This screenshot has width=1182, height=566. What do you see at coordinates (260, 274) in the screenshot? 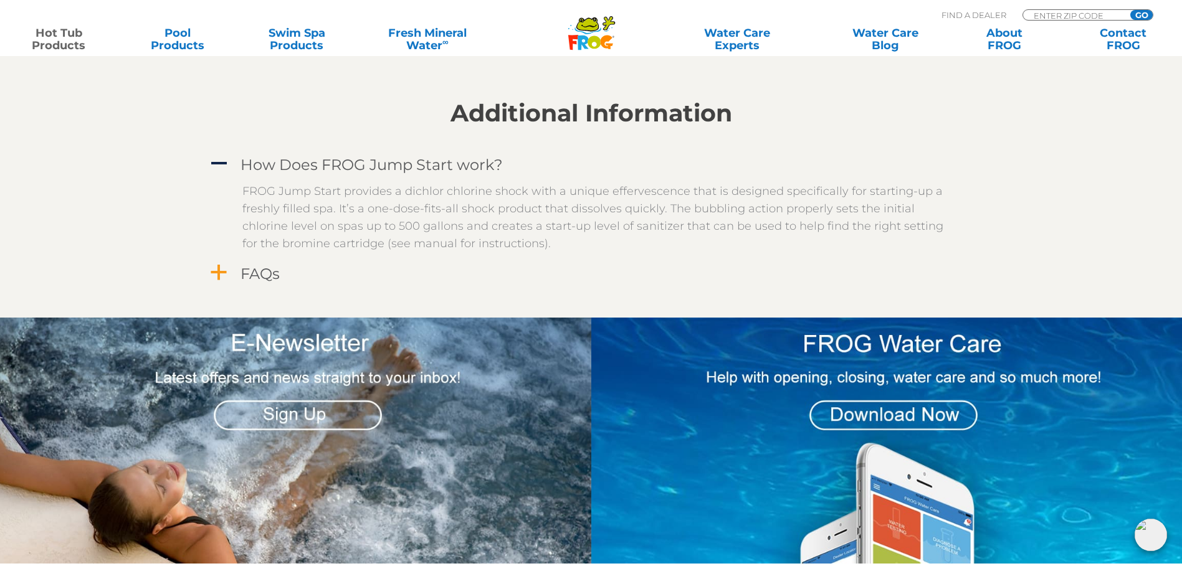
I see `h4: FAQs` at bounding box center [260, 274].